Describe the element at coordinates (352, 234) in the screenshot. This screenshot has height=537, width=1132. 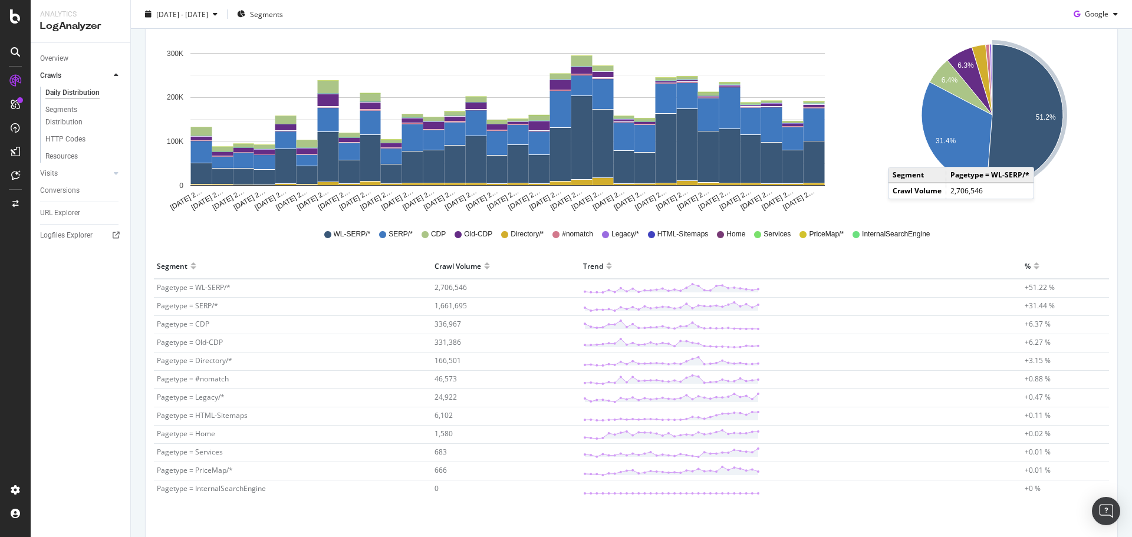
I see `span: WL-SERP/*` at that location.